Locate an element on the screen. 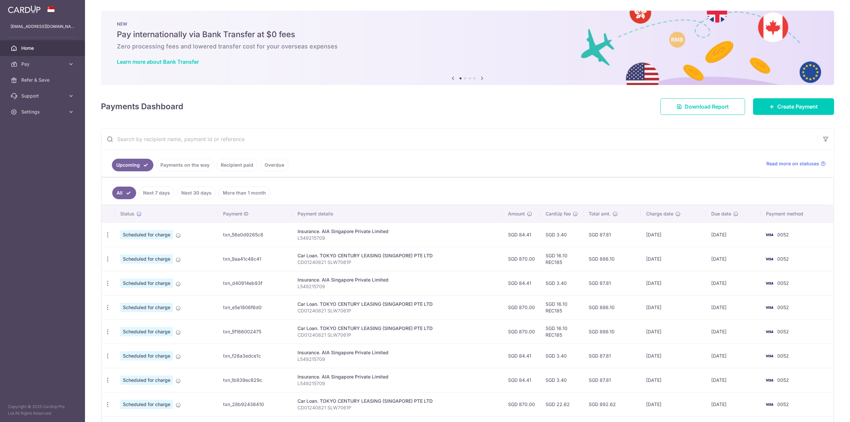 The width and height of the screenshot is (850, 422). span: Read more on statuses is located at coordinates (792, 164).